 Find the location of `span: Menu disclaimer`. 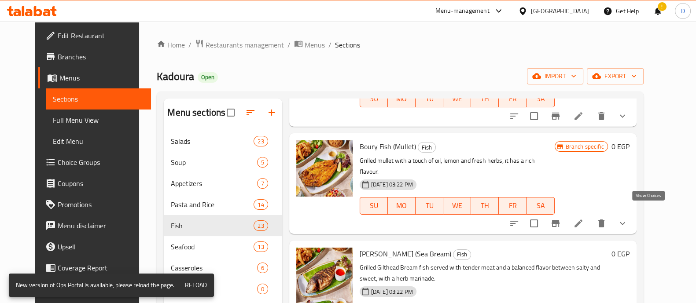

span: Menu disclaimer is located at coordinates (101, 226).